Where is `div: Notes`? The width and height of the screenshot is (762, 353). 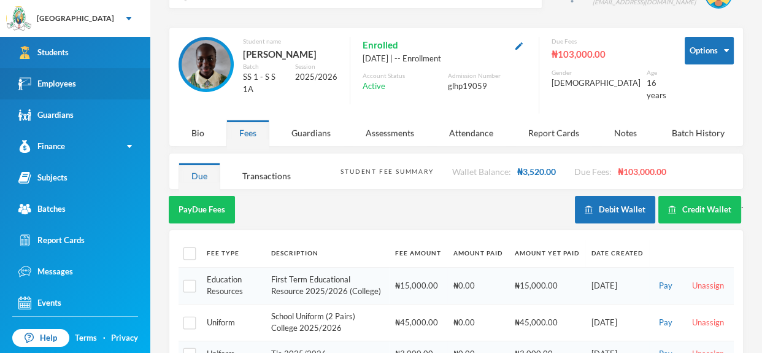
div: Notes is located at coordinates (625, 133).